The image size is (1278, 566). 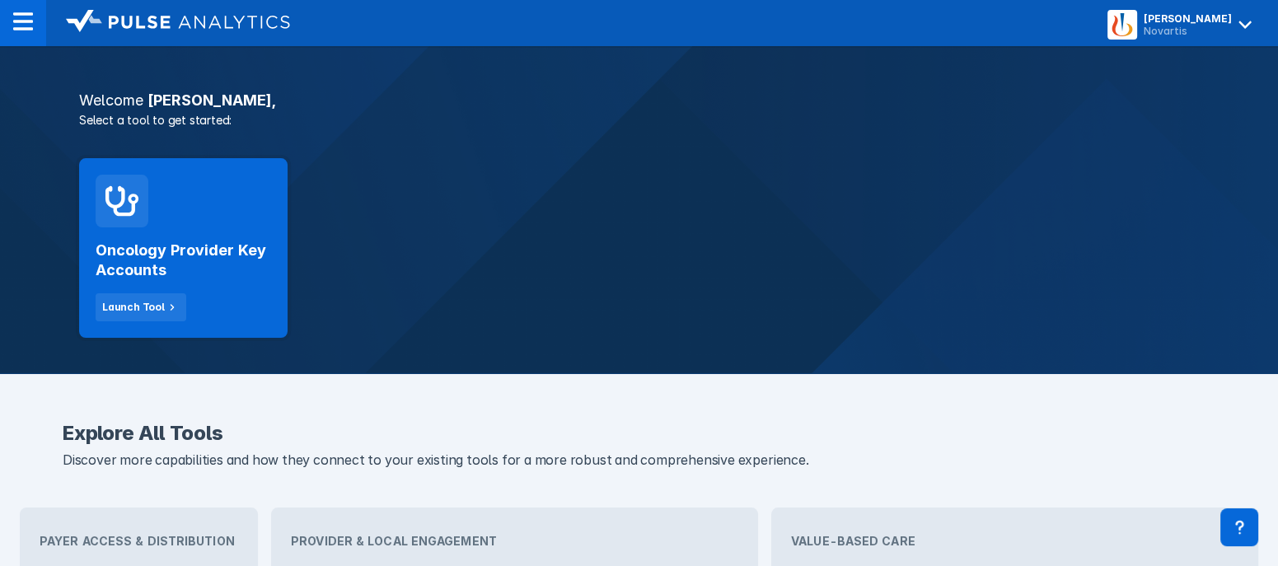 I want to click on p: Select a tool to get started:, so click(x=638, y=119).